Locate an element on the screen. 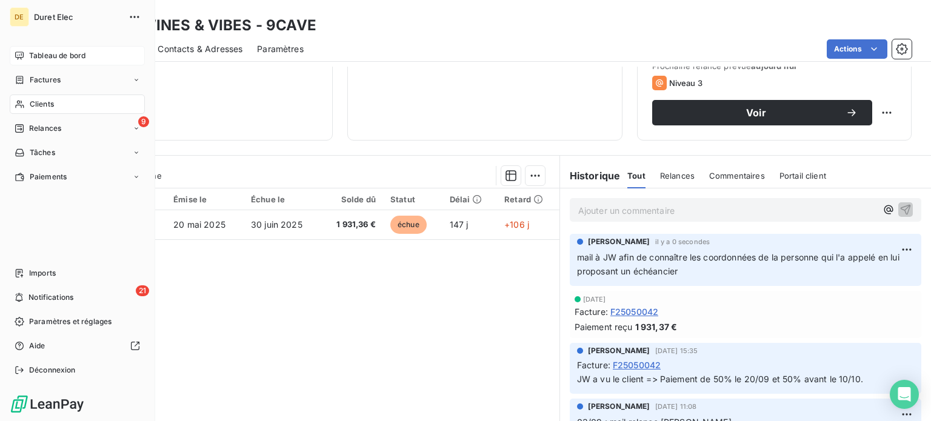 Image resolution: width=931 pixels, height=421 pixels. span: Paiements is located at coordinates (48, 177).